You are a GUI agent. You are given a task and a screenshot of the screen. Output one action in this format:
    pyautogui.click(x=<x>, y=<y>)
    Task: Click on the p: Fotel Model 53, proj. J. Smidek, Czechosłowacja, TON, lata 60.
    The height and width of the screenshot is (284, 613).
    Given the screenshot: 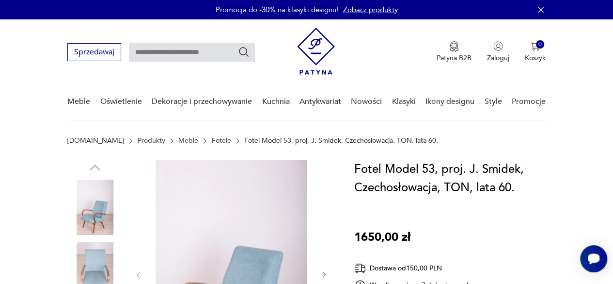 What is the action you would take?
    pyautogui.click(x=341, y=141)
    